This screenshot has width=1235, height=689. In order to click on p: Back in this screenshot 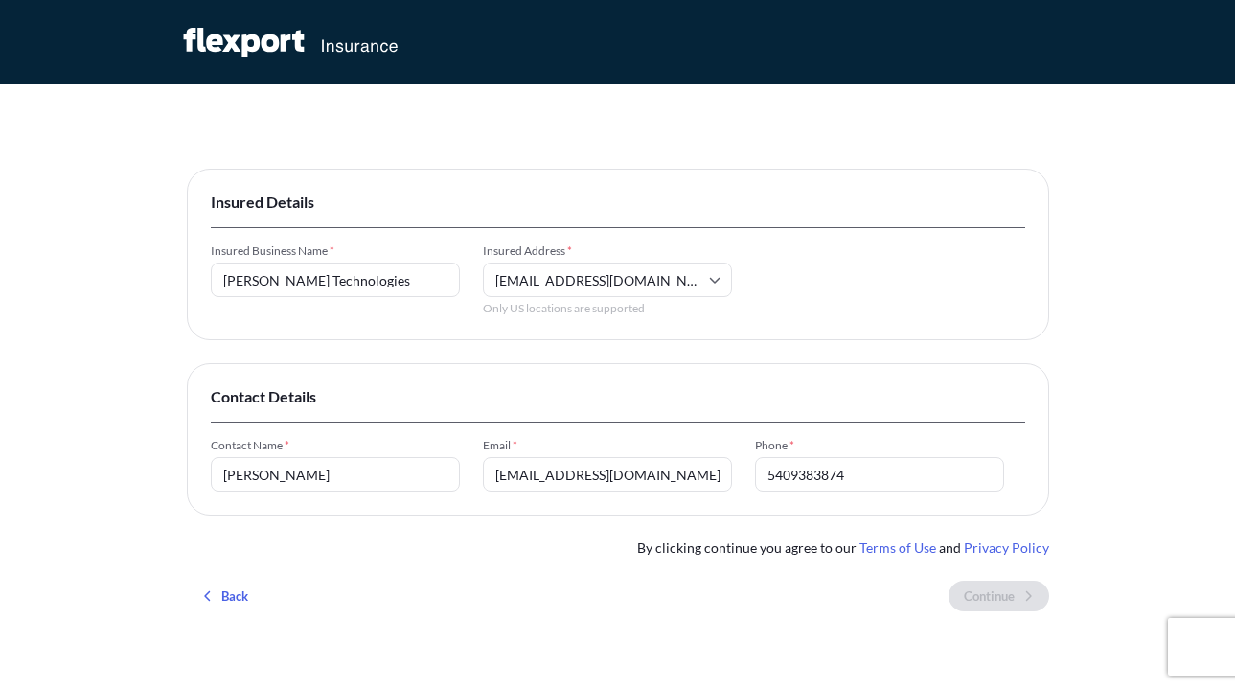, I will do `click(235, 596)`.